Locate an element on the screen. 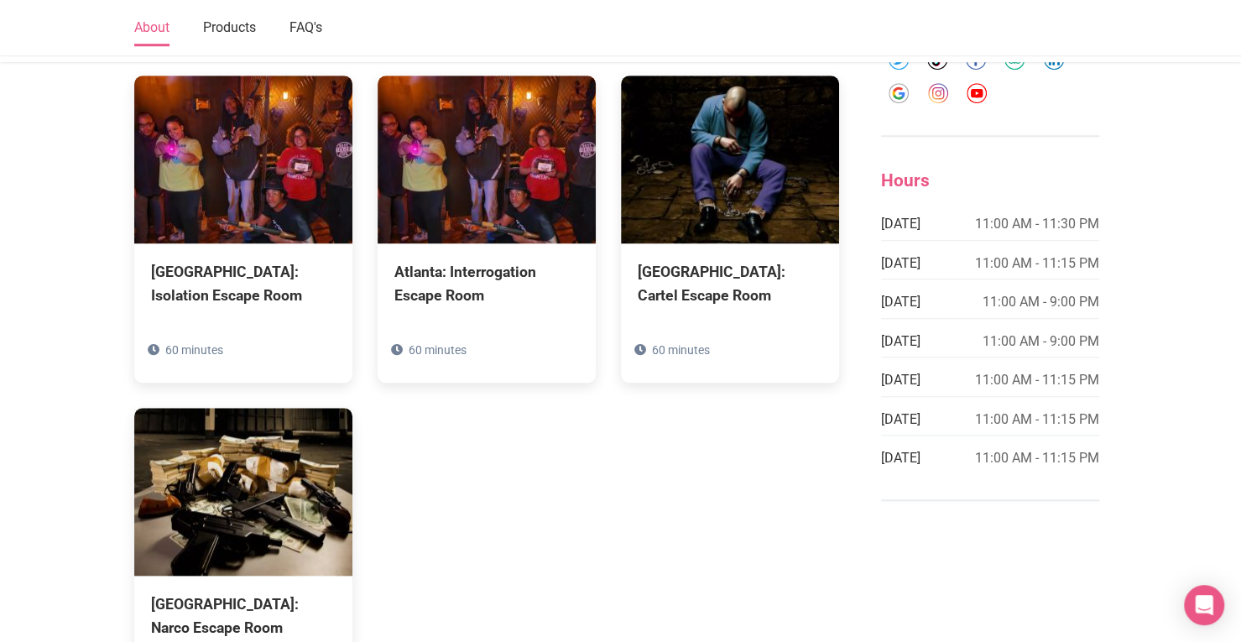 This screenshot has width=1241, height=642. a: About is located at coordinates (152, 29).